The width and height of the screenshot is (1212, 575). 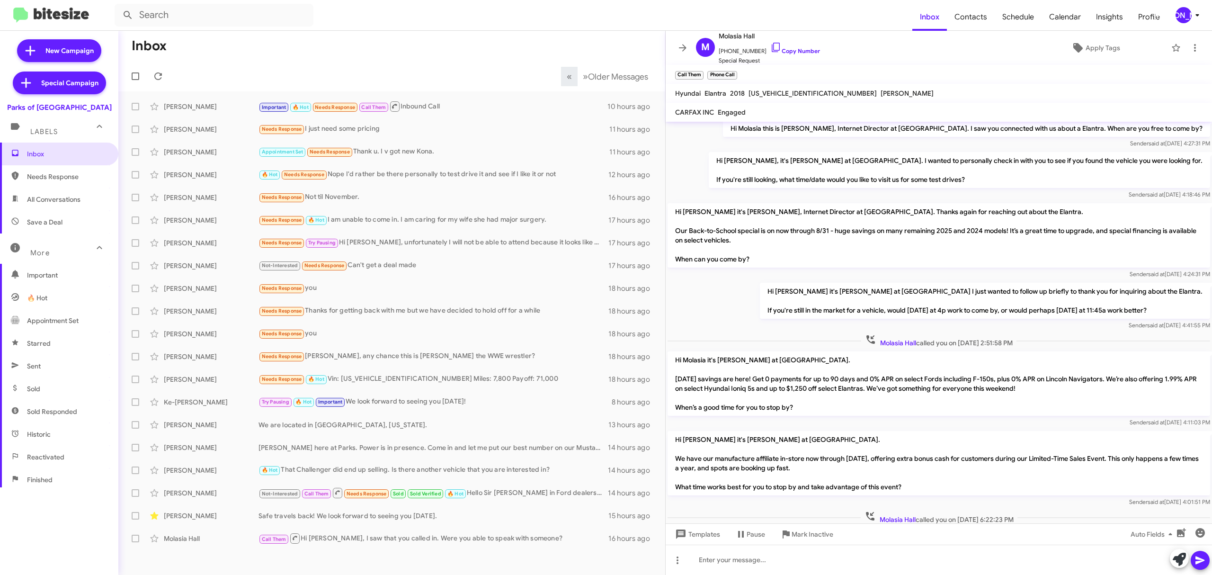 What do you see at coordinates (737, 93) in the screenshot?
I see `span: 2018` at bounding box center [737, 93].